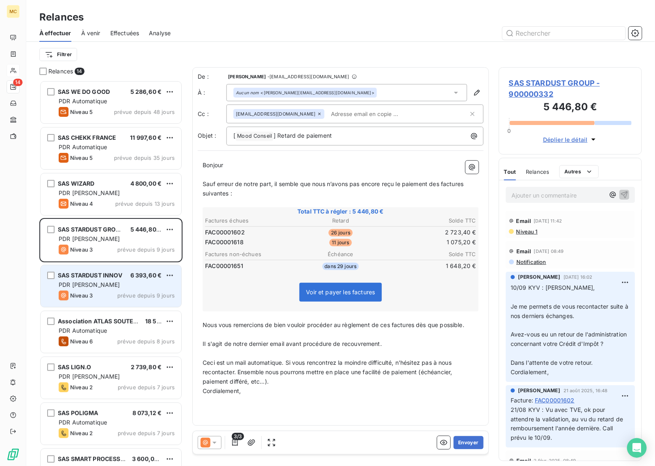  I want to click on button: Déplier le détail, so click(570, 139).